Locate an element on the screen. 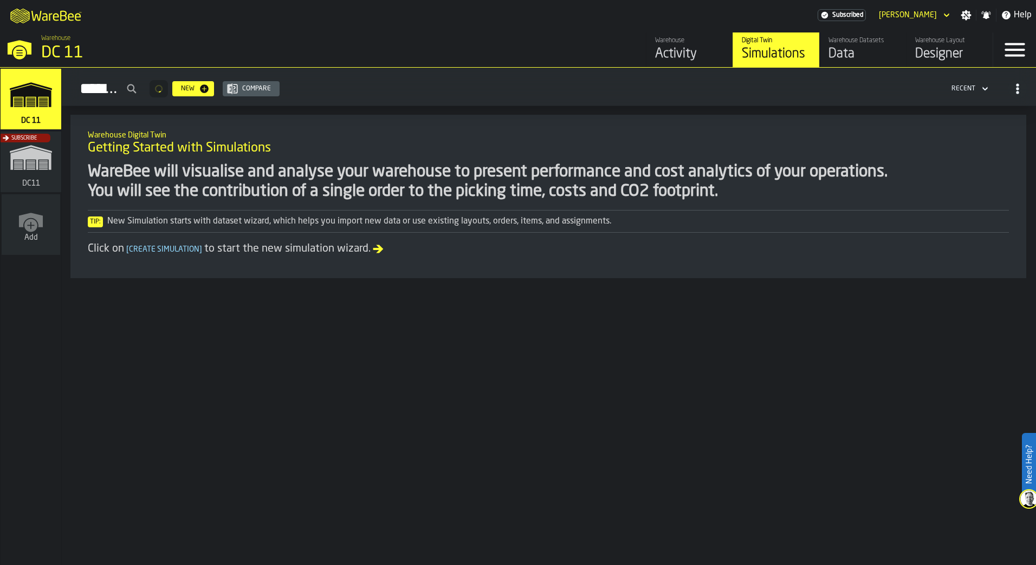 Image resolution: width=1036 pixels, height=565 pixels. div: New is located at coordinates (187, 89).